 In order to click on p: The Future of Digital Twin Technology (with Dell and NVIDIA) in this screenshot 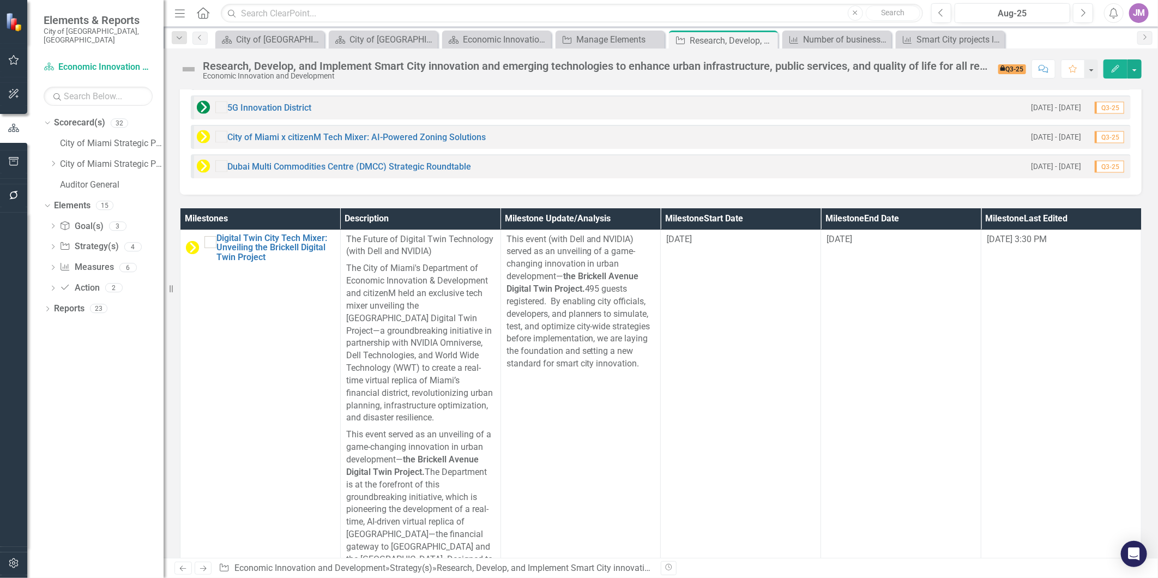, I will do `click(420, 247)`.